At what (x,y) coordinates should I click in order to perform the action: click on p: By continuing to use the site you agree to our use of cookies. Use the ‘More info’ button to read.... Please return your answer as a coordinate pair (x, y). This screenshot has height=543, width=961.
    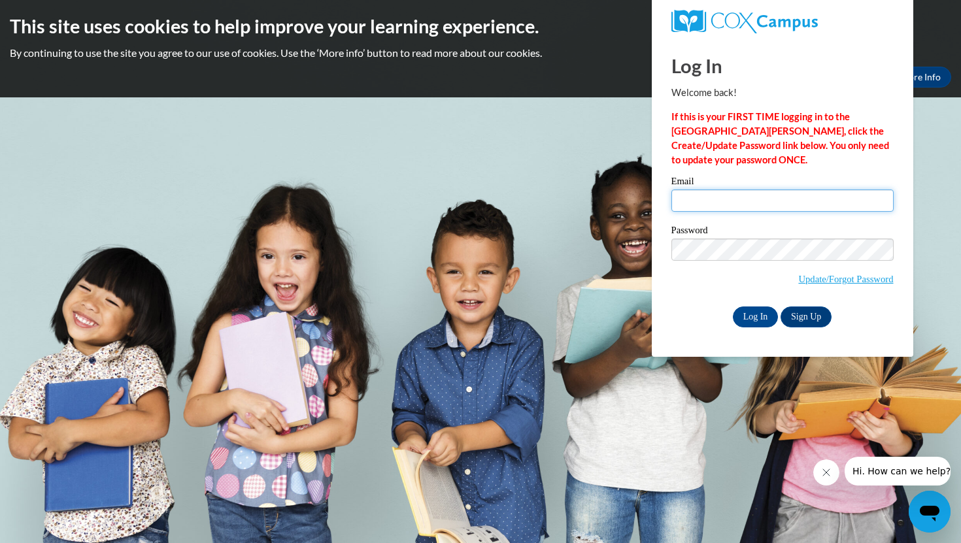
    Looking at the image, I should click on (480, 53).